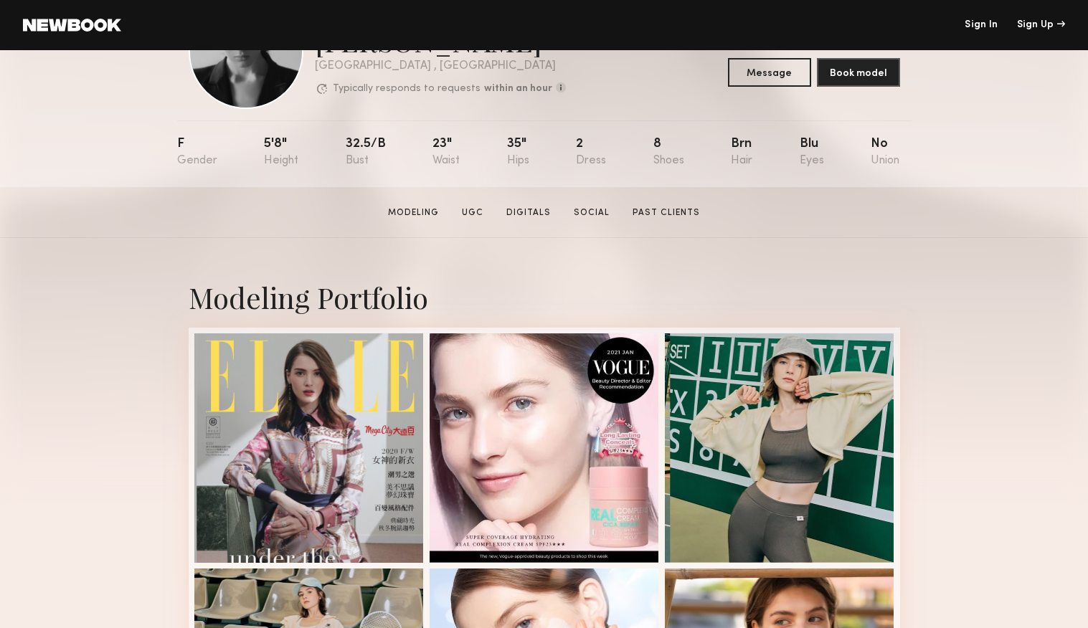  Describe the element at coordinates (668, 152) in the screenshot. I see `div: 8` at that location.